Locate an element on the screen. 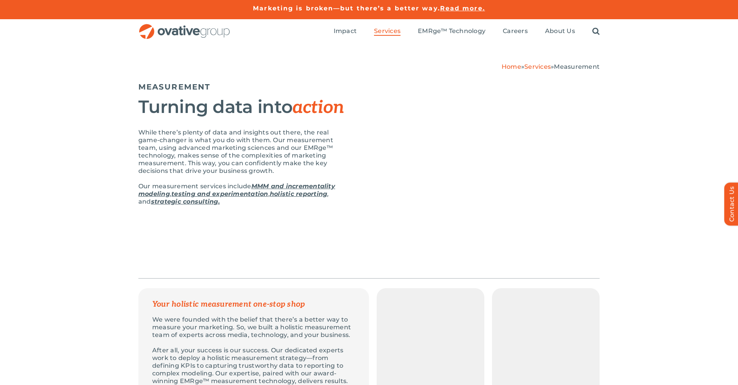 Image resolution: width=738 pixels, height=385 pixels. ul: Post Filters is located at coordinates (369, 271).